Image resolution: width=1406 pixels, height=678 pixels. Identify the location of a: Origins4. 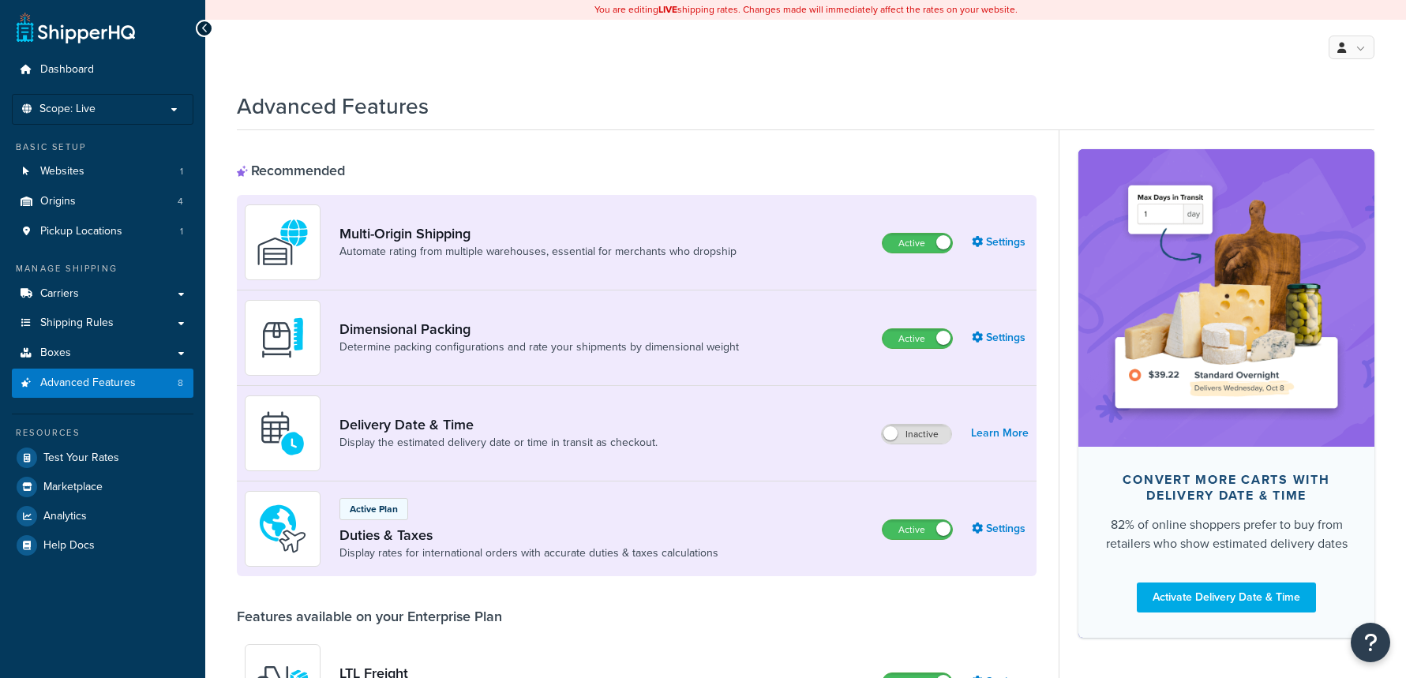
(103, 201).